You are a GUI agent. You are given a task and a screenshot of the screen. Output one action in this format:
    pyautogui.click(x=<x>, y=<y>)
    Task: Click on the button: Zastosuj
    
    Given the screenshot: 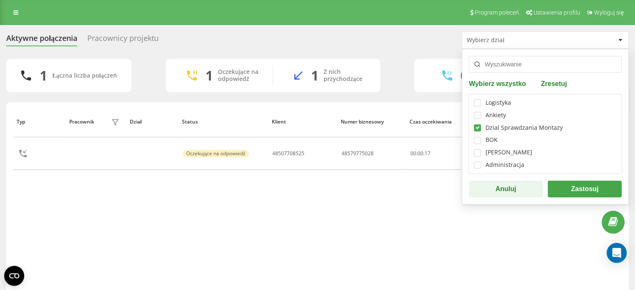 What is the action you would take?
    pyautogui.click(x=585, y=189)
    